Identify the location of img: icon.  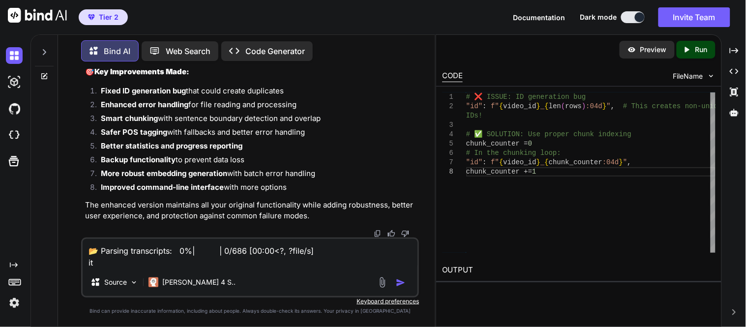
(401, 283).